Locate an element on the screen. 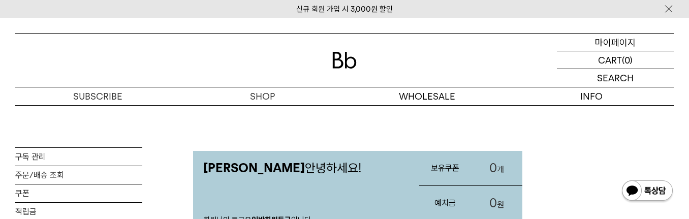 Image resolution: width=689 pixels, height=219 pixels. a: SHOP is located at coordinates (262, 96).